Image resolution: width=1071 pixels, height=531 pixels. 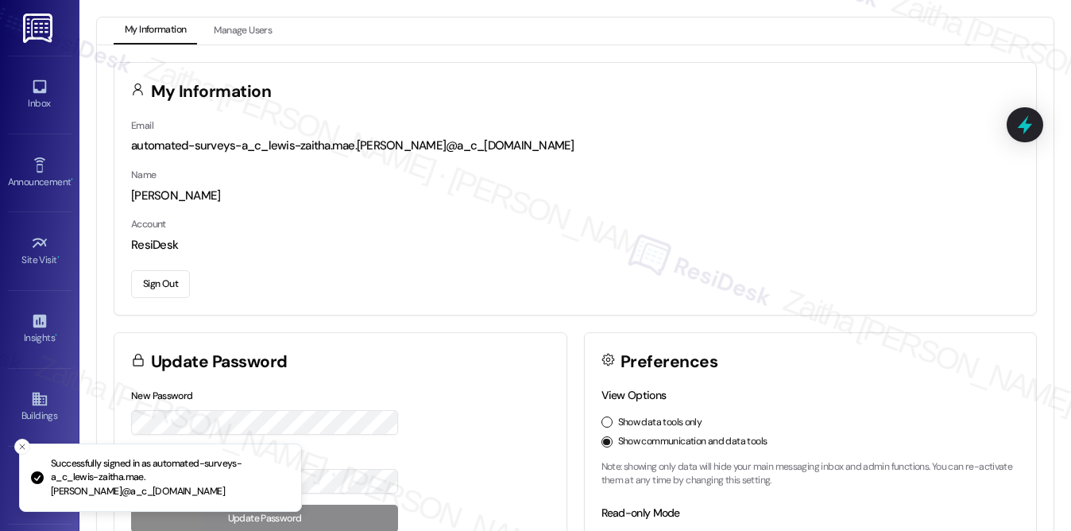 What do you see at coordinates (22, 446) in the screenshot?
I see `button: Close toast` at bounding box center [22, 446].